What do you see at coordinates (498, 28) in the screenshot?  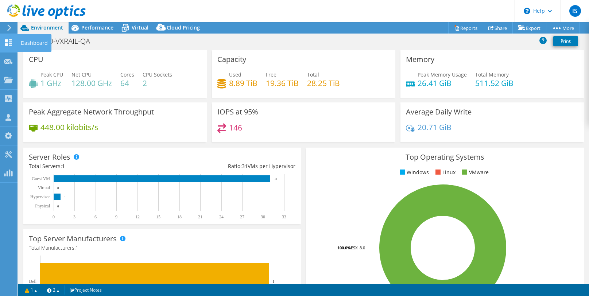 I see `a: Share` at bounding box center [498, 28].